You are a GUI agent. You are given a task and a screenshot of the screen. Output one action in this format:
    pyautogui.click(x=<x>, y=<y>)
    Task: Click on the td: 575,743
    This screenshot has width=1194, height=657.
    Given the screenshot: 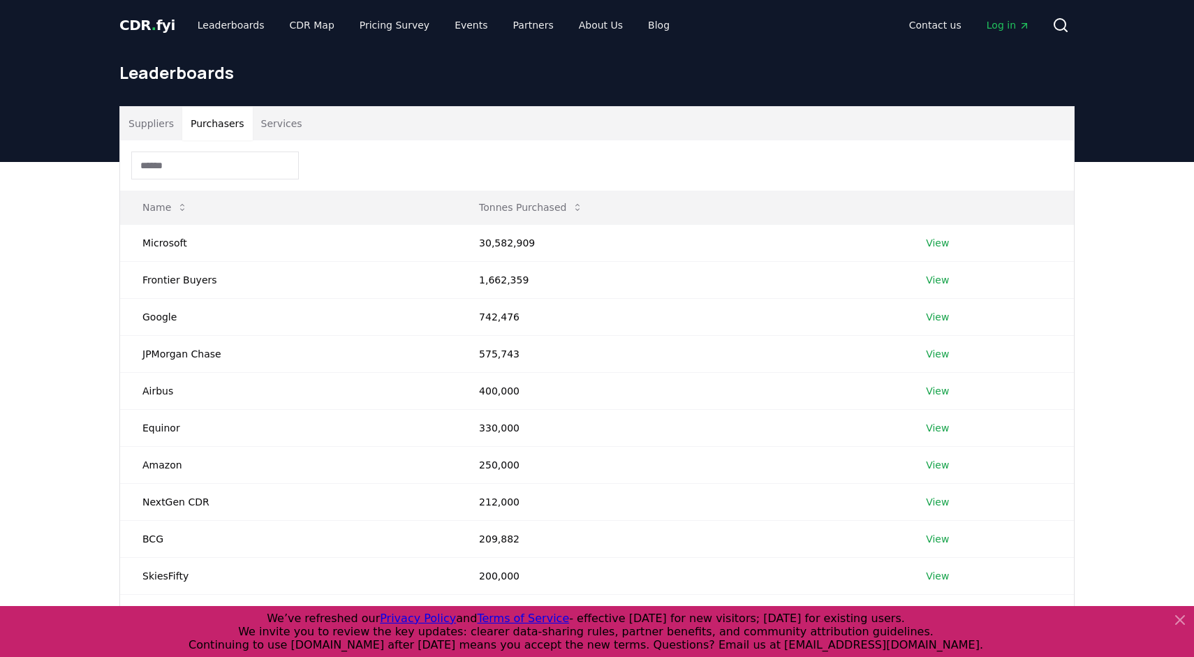 What is the action you would take?
    pyautogui.click(x=680, y=353)
    